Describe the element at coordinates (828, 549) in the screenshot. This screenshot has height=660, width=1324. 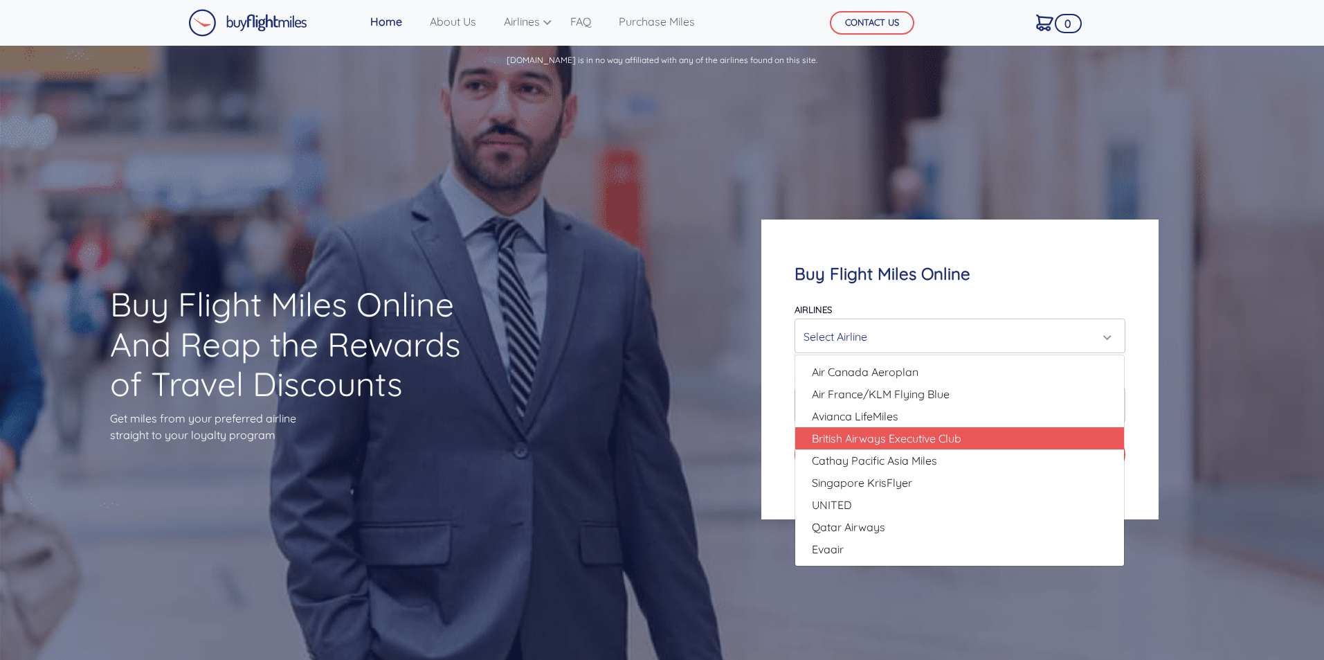
I see `span: Evaair` at that location.